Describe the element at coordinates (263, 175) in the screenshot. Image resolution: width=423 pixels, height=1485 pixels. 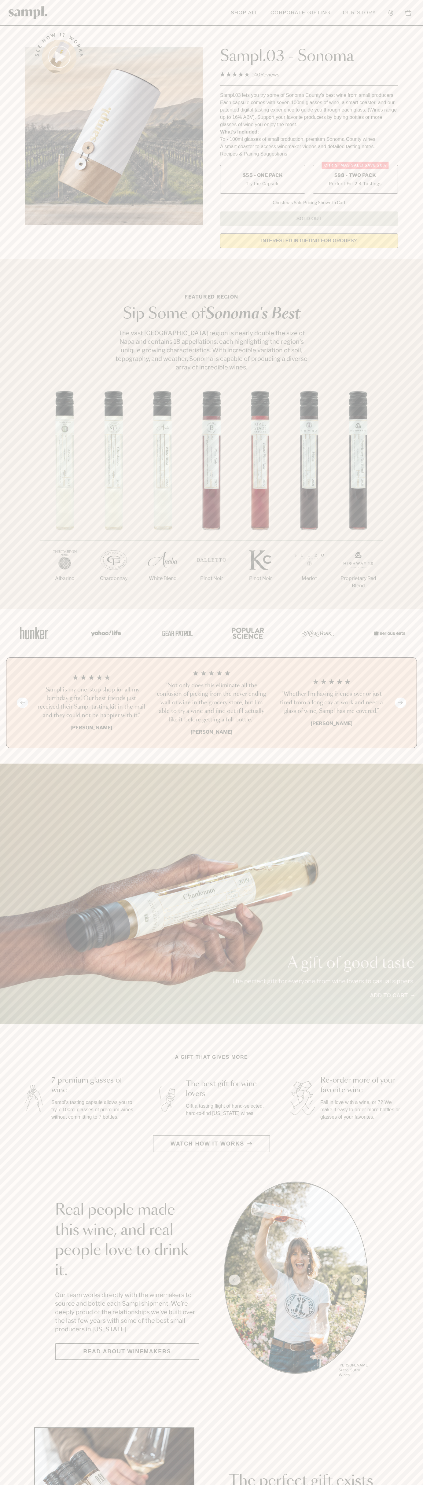
I see `span: $55 - One Pack` at that location.